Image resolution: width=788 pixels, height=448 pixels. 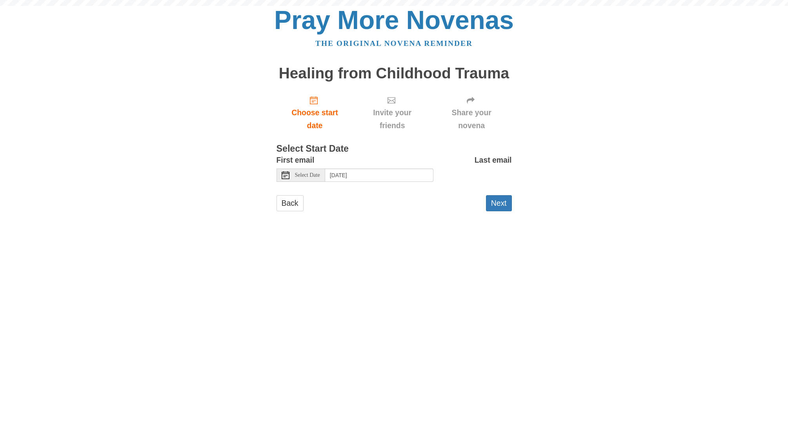 I want to click on span: Choose start date, so click(x=315, y=119).